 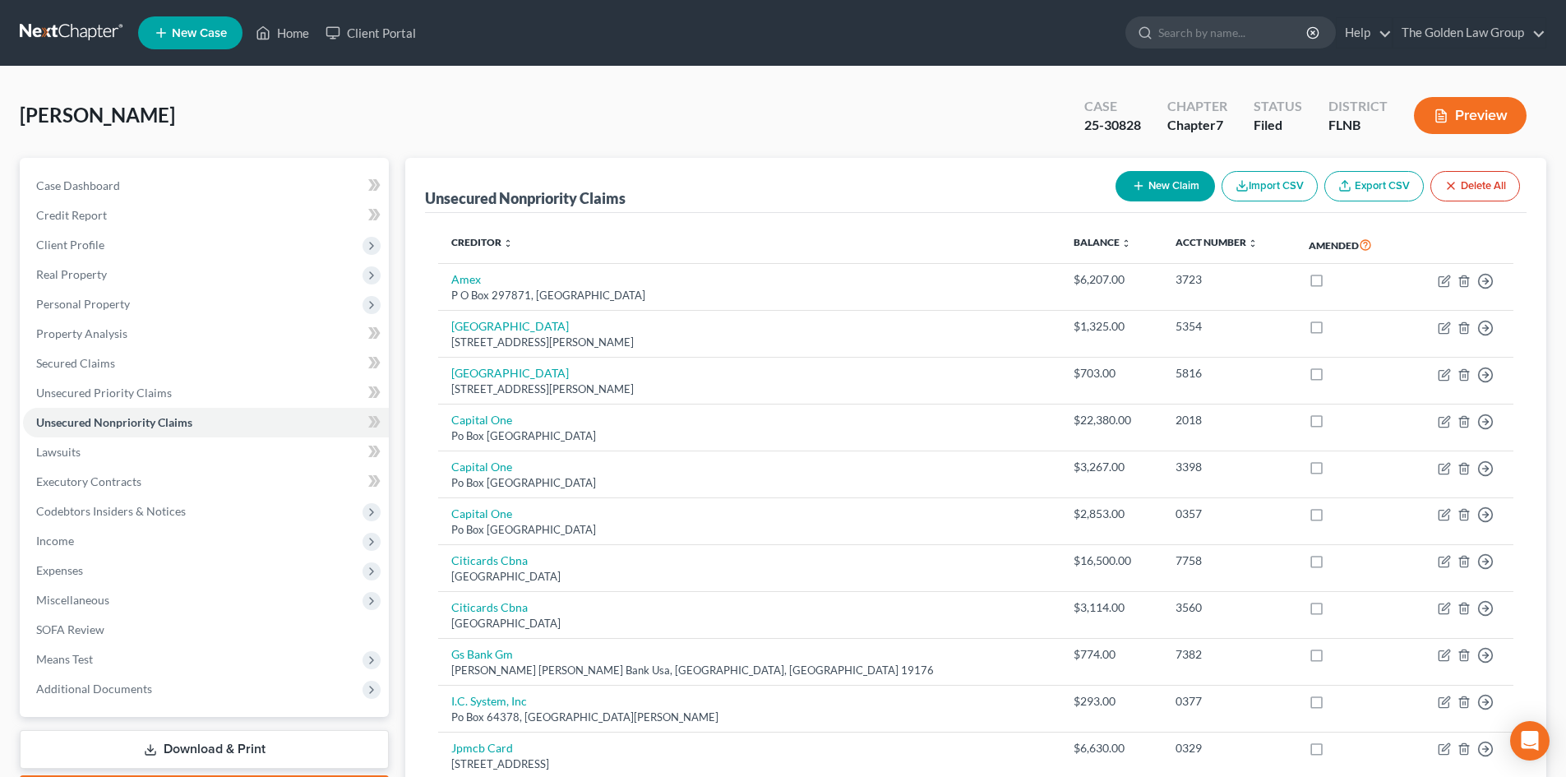 I want to click on a: Acct Number unfold_more, so click(x=1217, y=242).